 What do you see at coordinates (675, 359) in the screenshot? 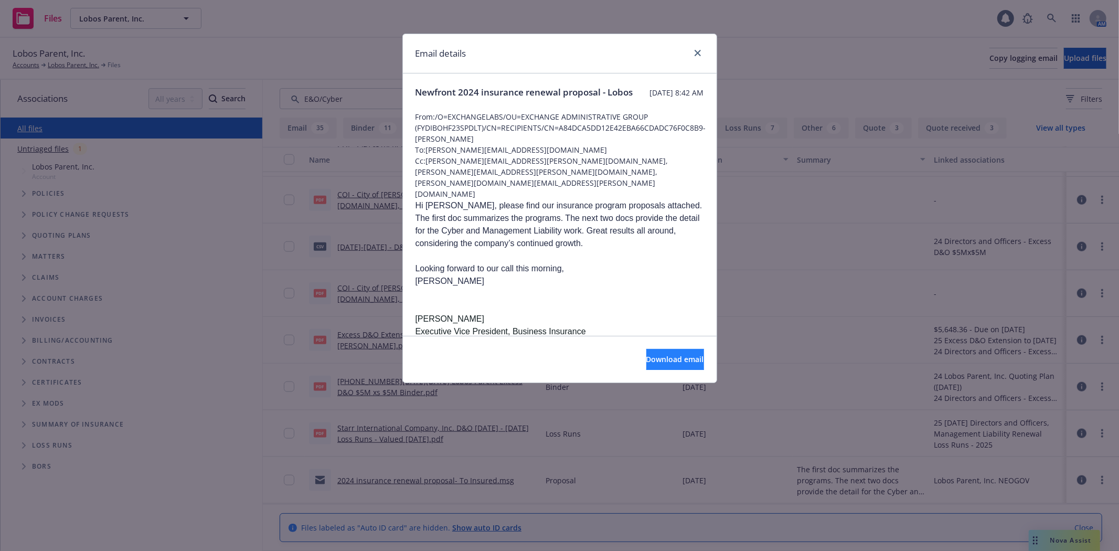
I see `span: Download email` at bounding box center [675, 359].